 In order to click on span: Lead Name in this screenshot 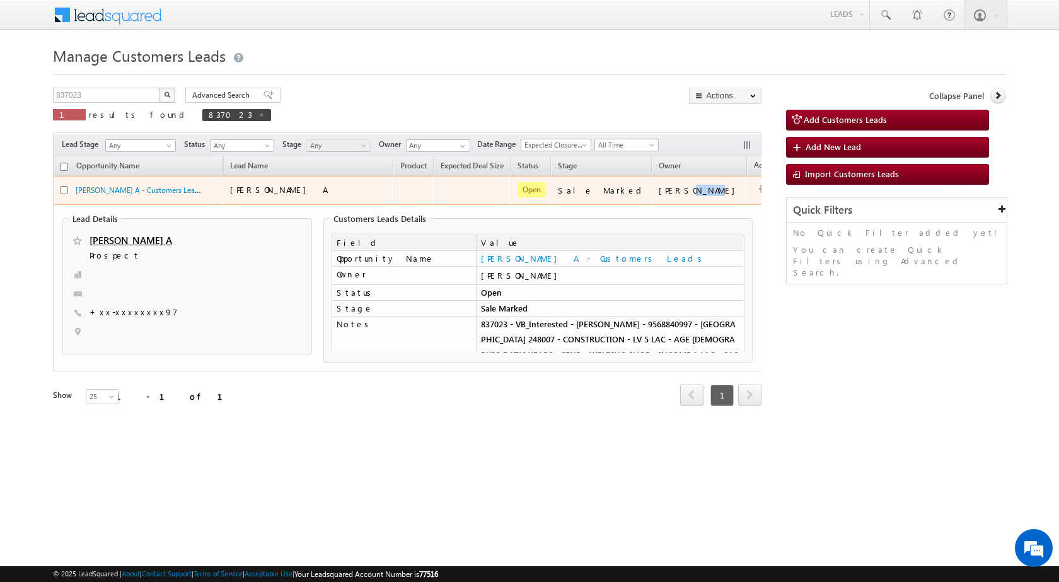, I will do `click(249, 167)`.